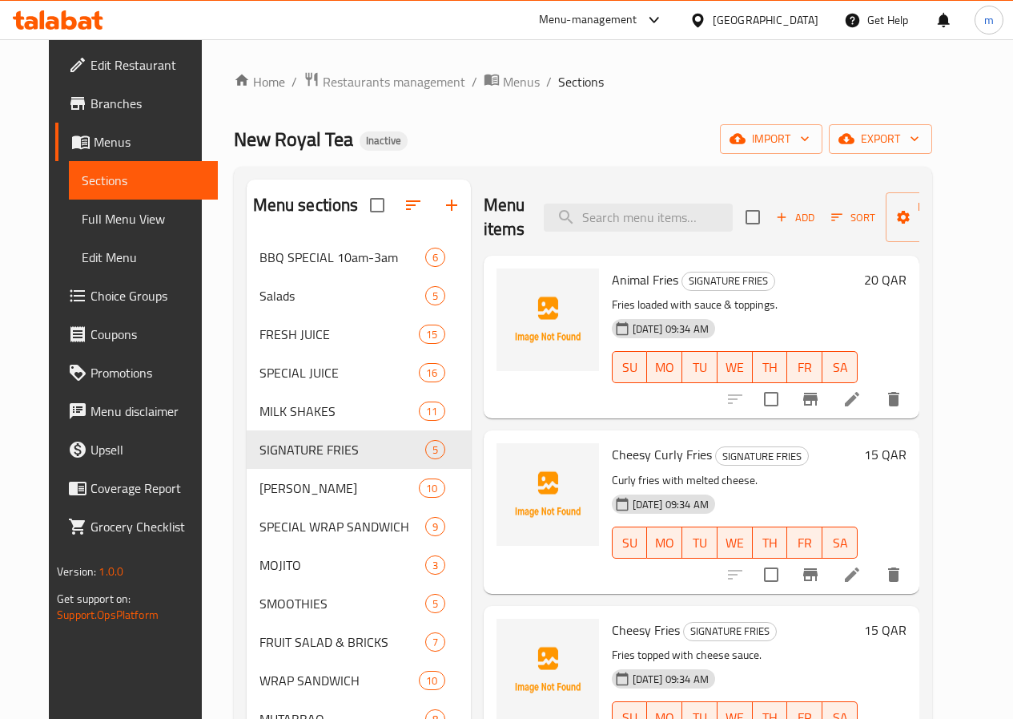 This screenshot has width=1013, height=719. What do you see at coordinates (342, 526) in the screenshot?
I see `span: SPECIAL WRAP SANDWICH` at bounding box center [342, 526].